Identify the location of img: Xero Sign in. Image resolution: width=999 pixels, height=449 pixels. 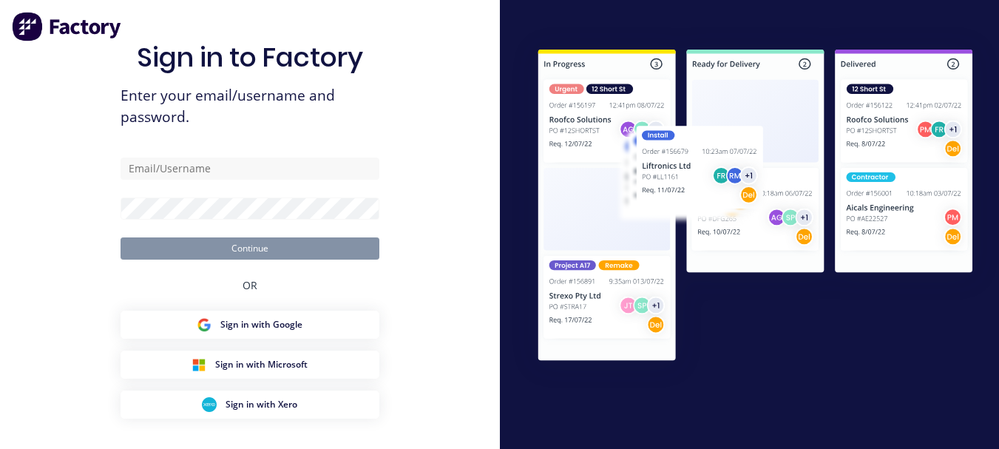
(209, 405).